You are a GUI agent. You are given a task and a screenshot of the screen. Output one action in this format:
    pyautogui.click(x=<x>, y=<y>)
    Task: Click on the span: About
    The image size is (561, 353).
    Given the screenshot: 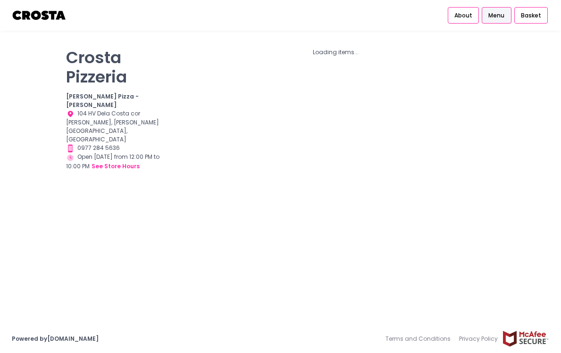 What is the action you would take?
    pyautogui.click(x=463, y=16)
    